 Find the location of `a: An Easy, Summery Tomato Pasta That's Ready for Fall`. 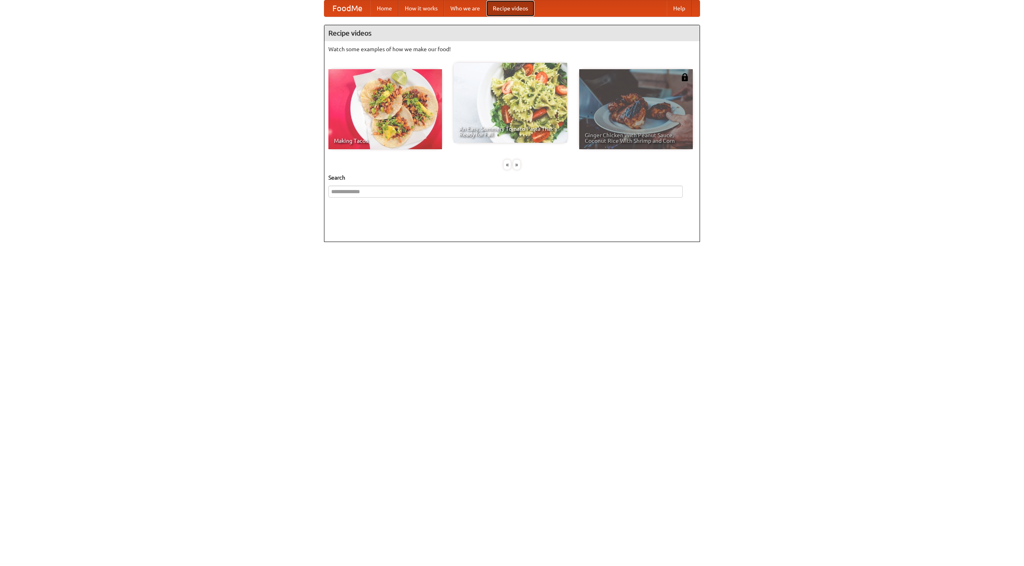

a: An Easy, Summery Tomato Pasta That's Ready for Fall is located at coordinates (510, 103).